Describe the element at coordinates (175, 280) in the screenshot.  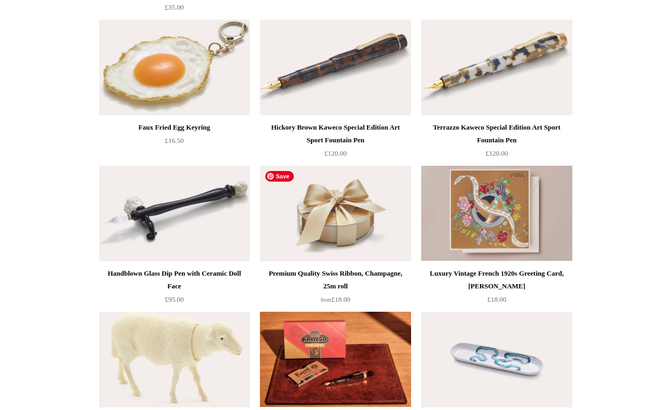
I see `div: Handblown Glass Dip Pen with Ceramic Doll Face` at that location.